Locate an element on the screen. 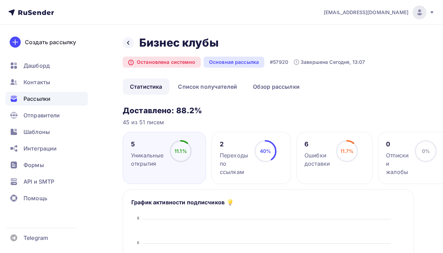  span: Помощь is located at coordinates (35, 198).